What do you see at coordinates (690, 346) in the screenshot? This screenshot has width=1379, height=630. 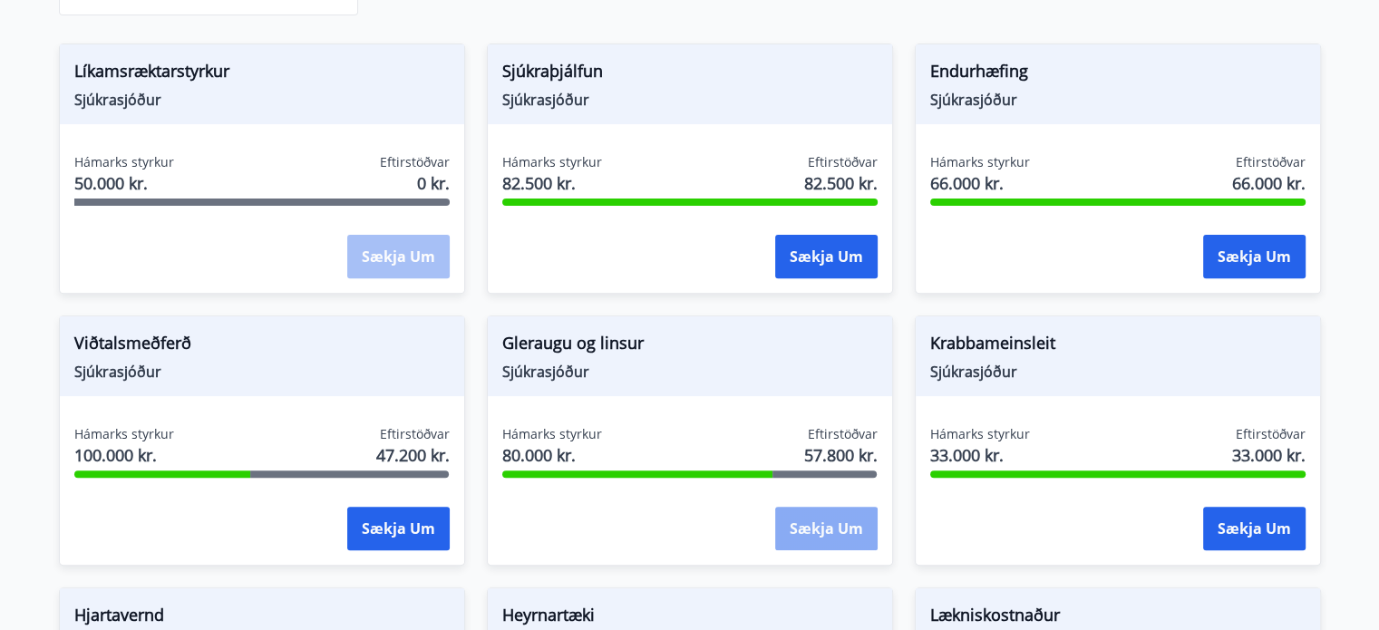 I see `span: Gleraugu og linsur` at bounding box center [690, 346].